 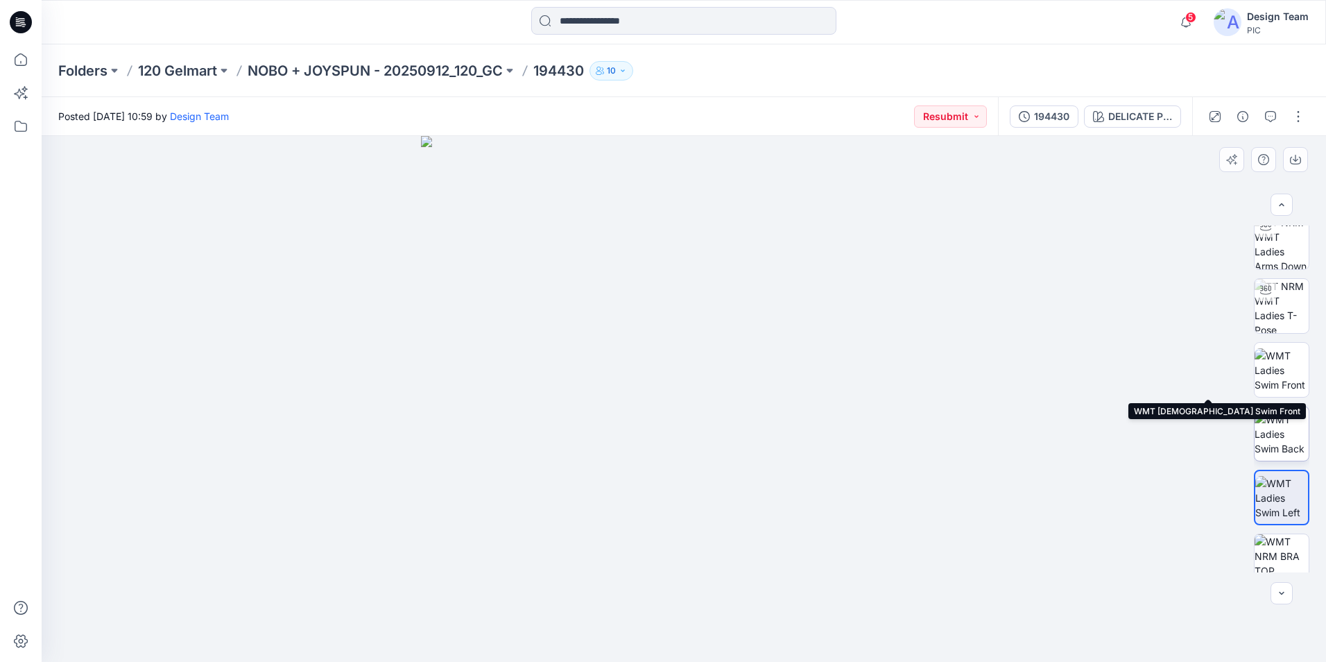 What do you see at coordinates (1044, 116) in the screenshot?
I see `button: 194430` at bounding box center [1044, 116].